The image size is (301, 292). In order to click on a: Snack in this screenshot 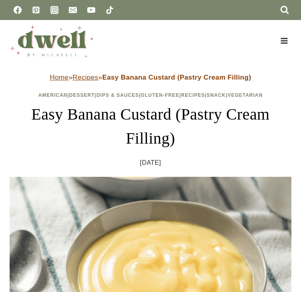, I will do `click(216, 95)`.